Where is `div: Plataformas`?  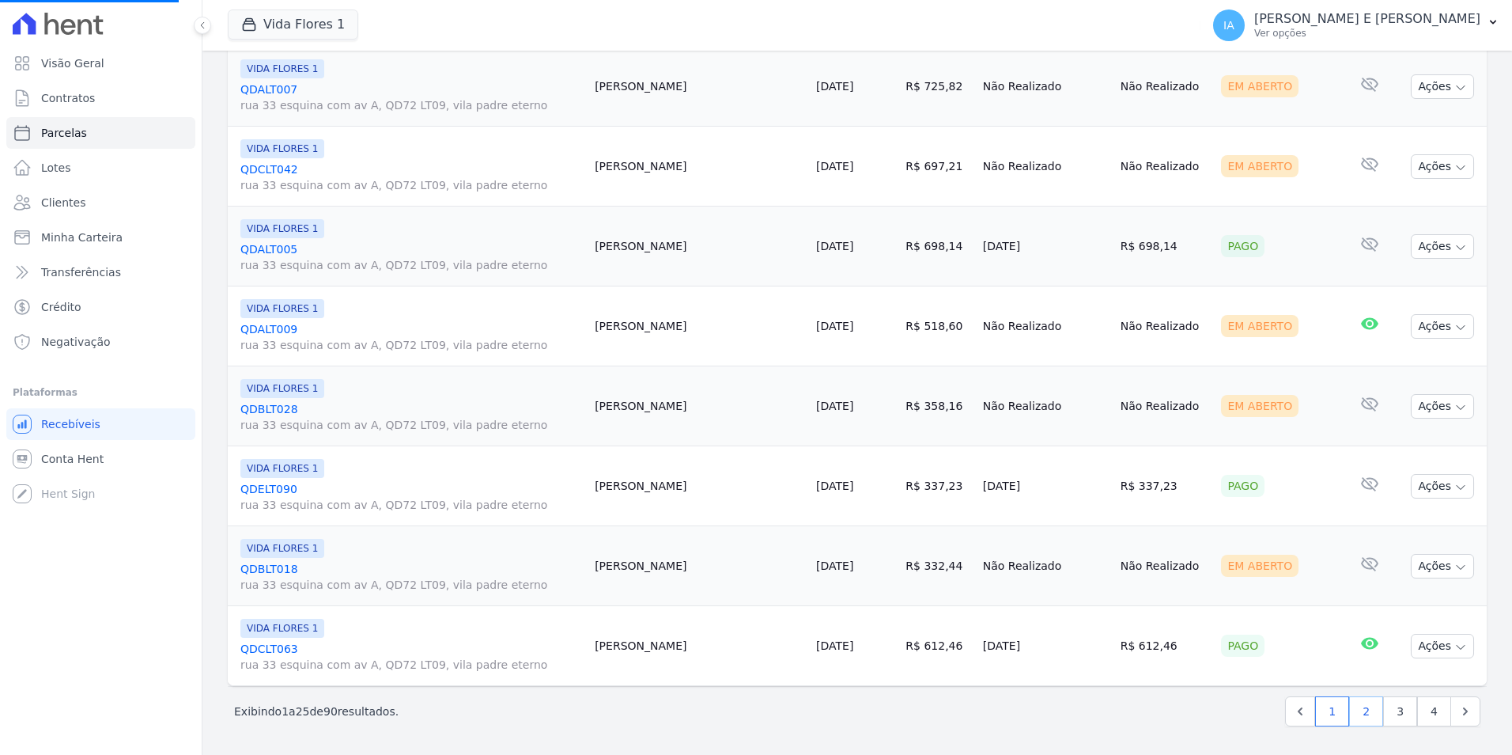 div: Plataformas is located at coordinates (100, 392).